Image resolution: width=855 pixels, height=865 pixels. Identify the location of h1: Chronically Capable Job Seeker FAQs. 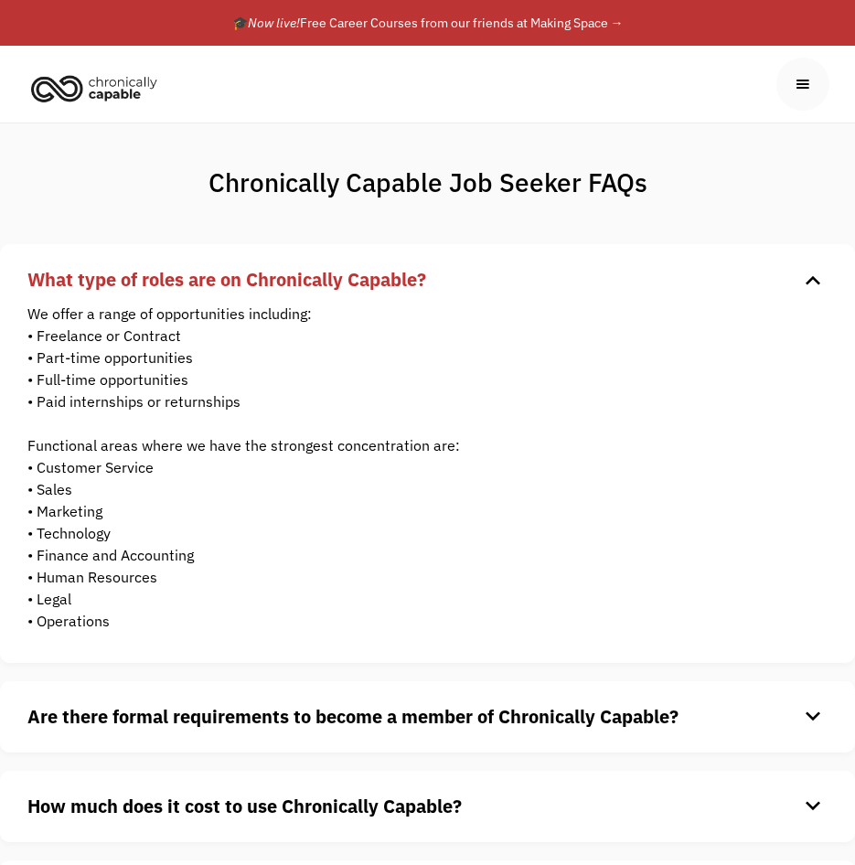
(427, 182).